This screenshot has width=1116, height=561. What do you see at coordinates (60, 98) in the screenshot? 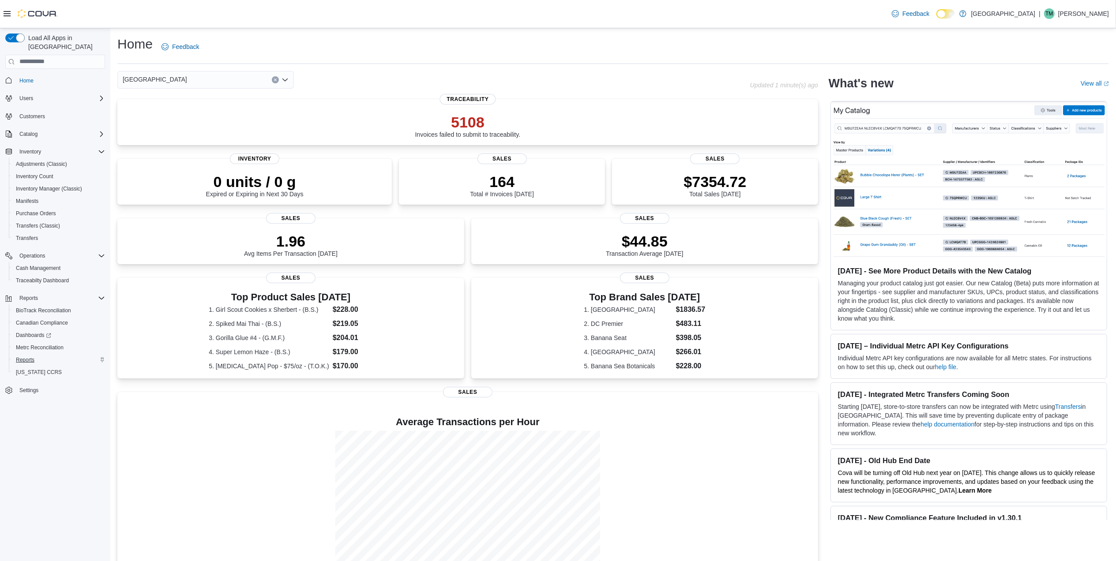
I see `span: Users` at bounding box center [60, 98].